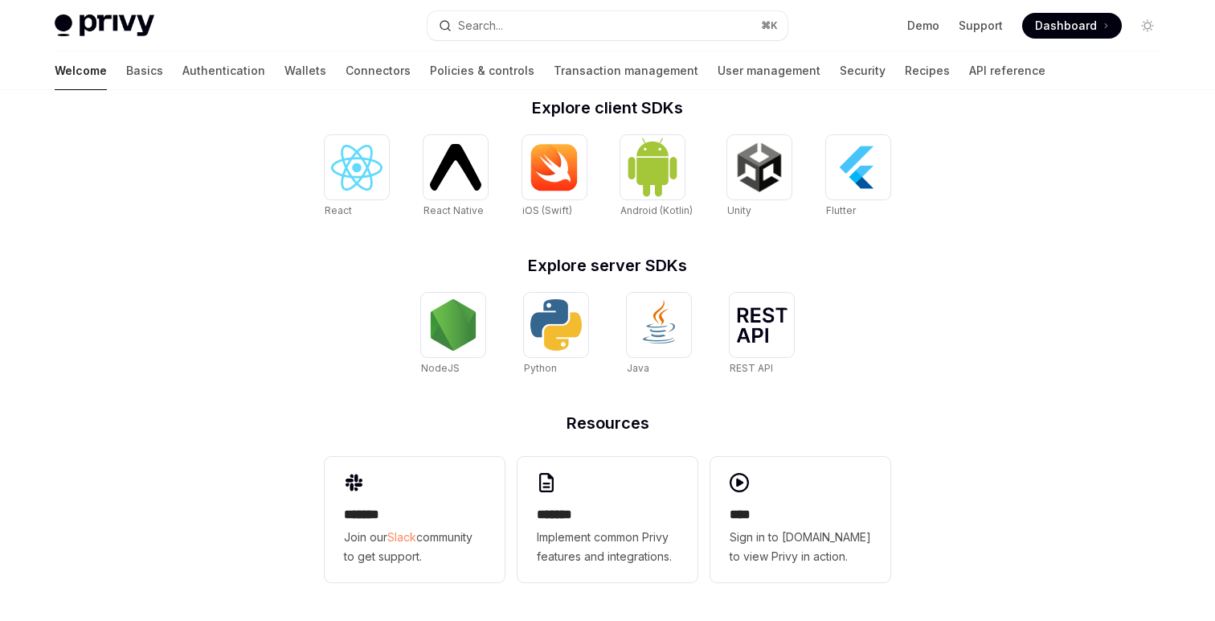  Describe the element at coordinates (555, 177) in the screenshot. I see `a: iOS (Swift)iOS (Swift)` at that location.